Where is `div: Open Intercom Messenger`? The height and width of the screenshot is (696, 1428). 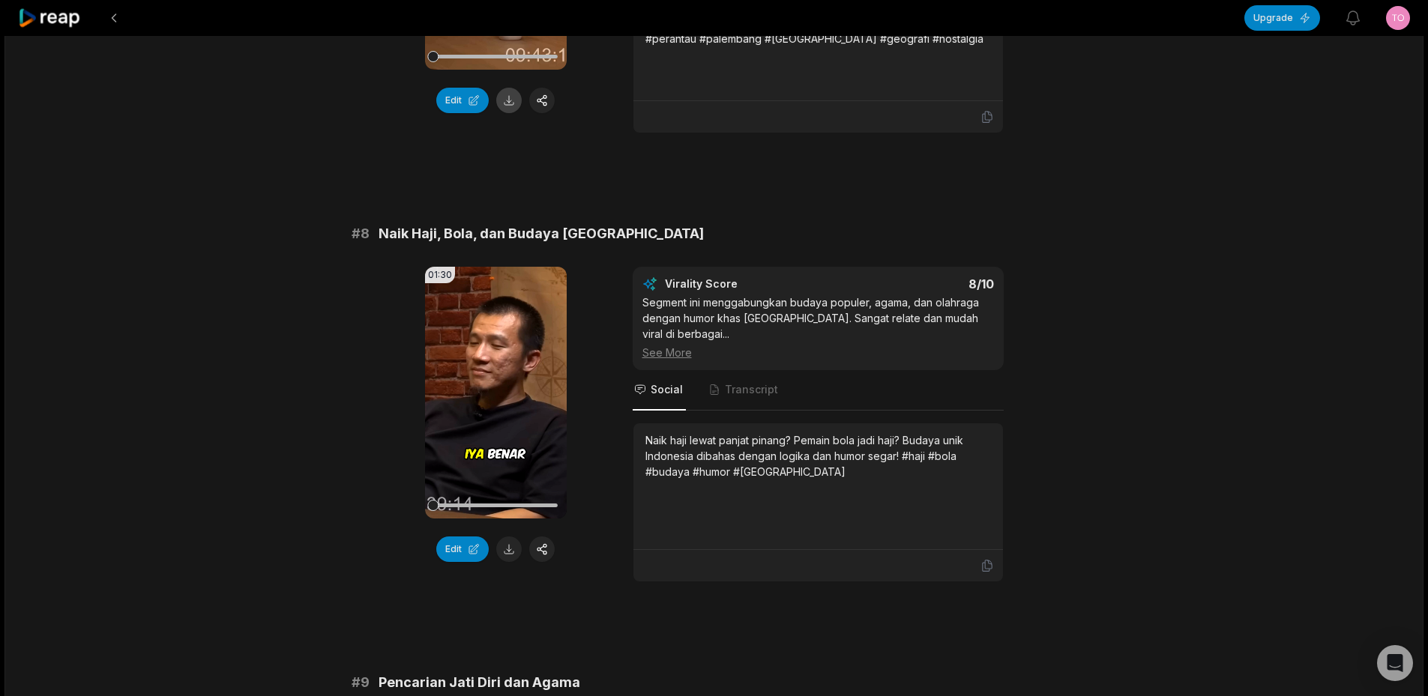
div: Open Intercom Messenger is located at coordinates (1395, 663).